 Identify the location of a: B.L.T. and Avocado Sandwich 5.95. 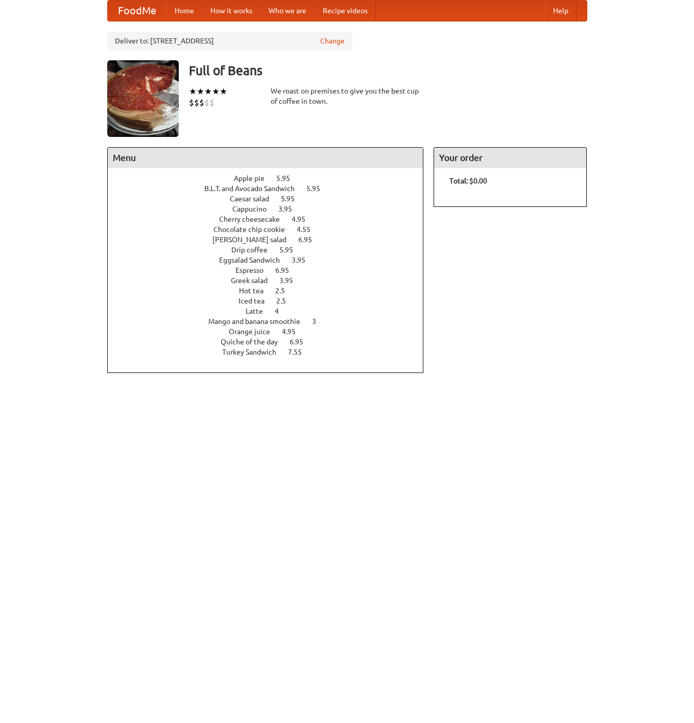
(272, 188).